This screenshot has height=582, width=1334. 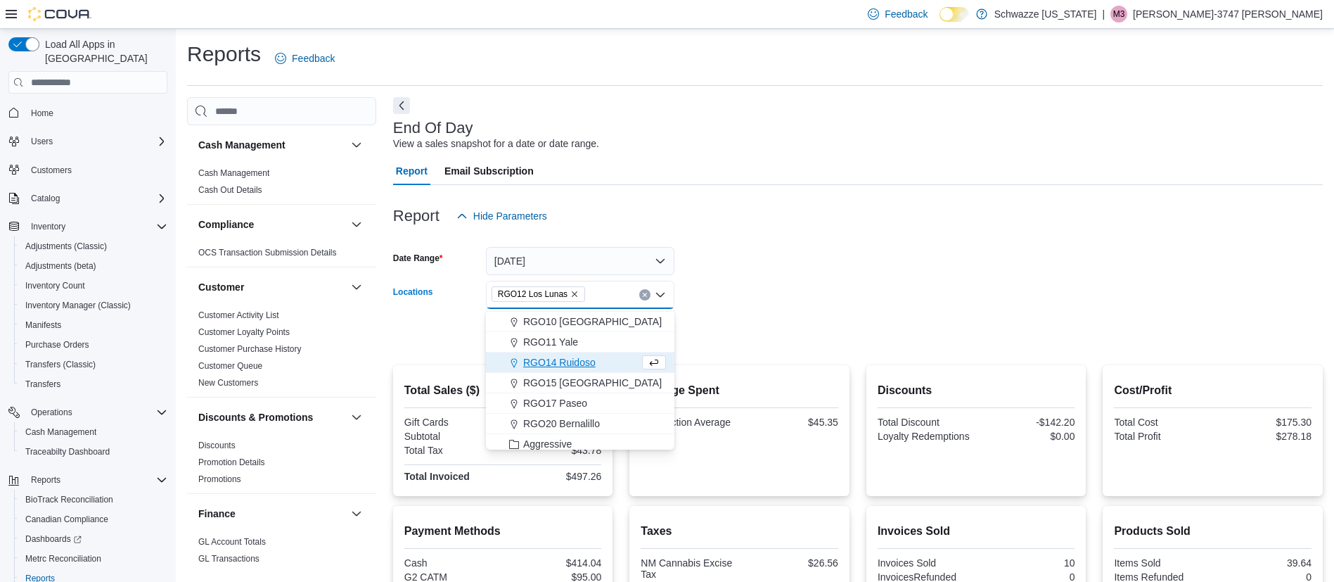 What do you see at coordinates (1264, 436) in the screenshot?
I see `div: $278.18` at bounding box center [1264, 436].